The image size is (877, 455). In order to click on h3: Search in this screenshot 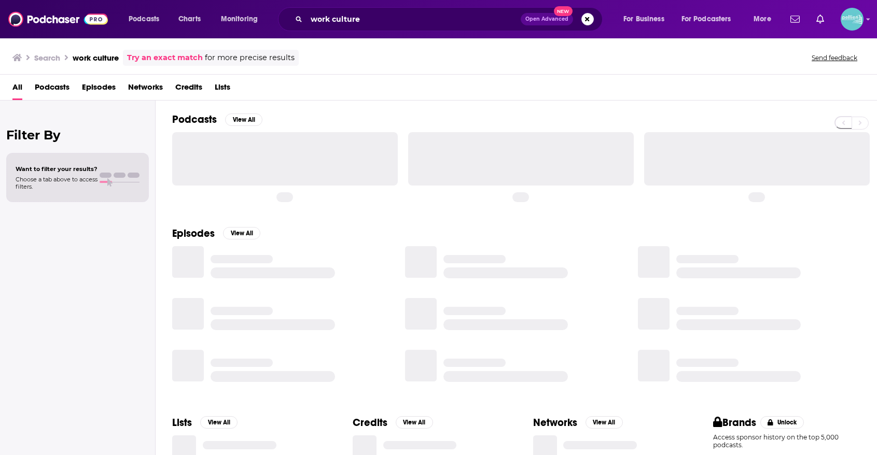, I will do `click(47, 58)`.